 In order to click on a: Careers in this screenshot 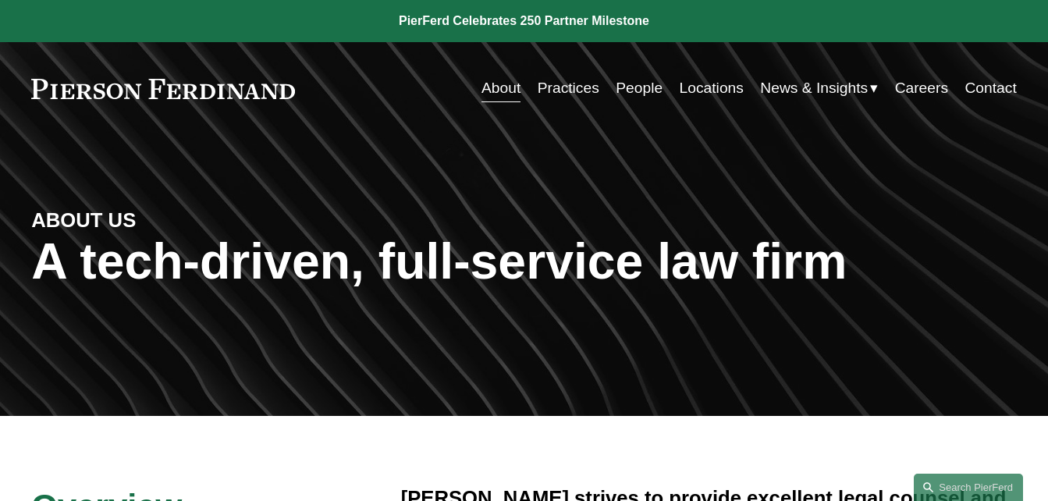, I will do `click(922, 88)`.